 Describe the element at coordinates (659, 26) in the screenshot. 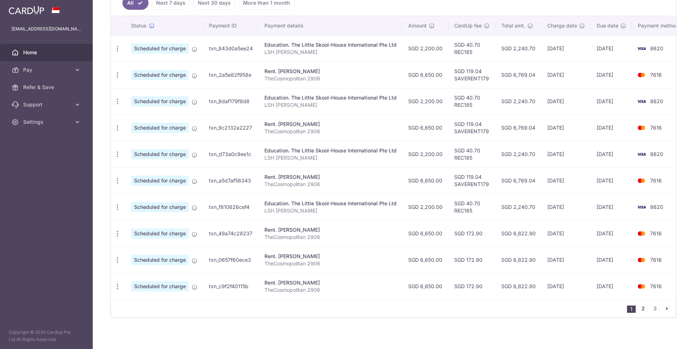

I see `th: Payment method` at that location.